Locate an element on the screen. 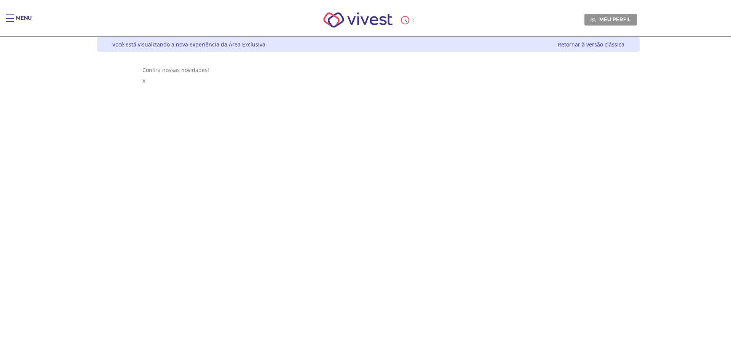  div: Você está visualizando a nova experiência da Área Exclusiva is located at coordinates (189, 44).